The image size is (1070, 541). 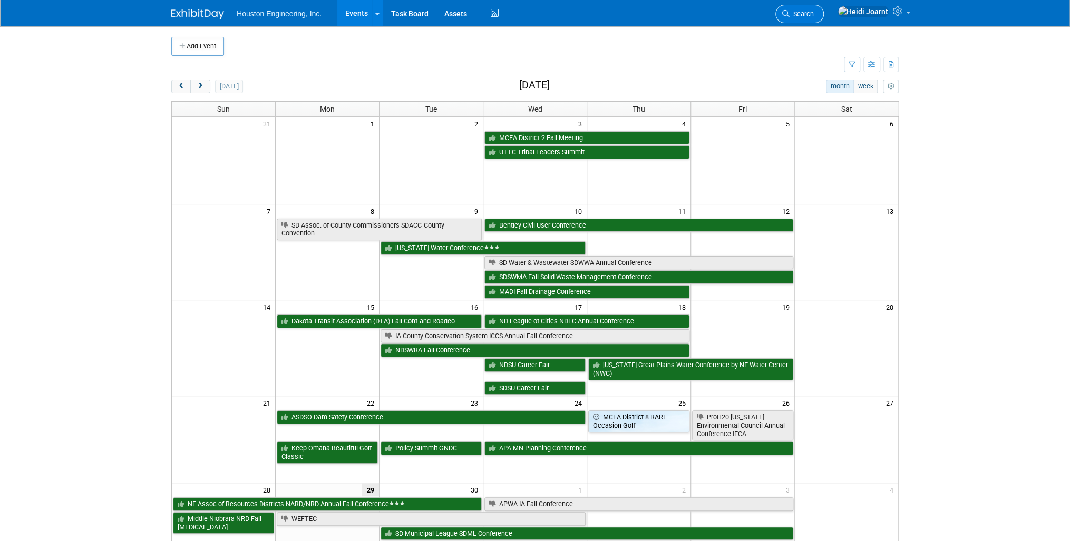 I want to click on span: 8, so click(x=374, y=211).